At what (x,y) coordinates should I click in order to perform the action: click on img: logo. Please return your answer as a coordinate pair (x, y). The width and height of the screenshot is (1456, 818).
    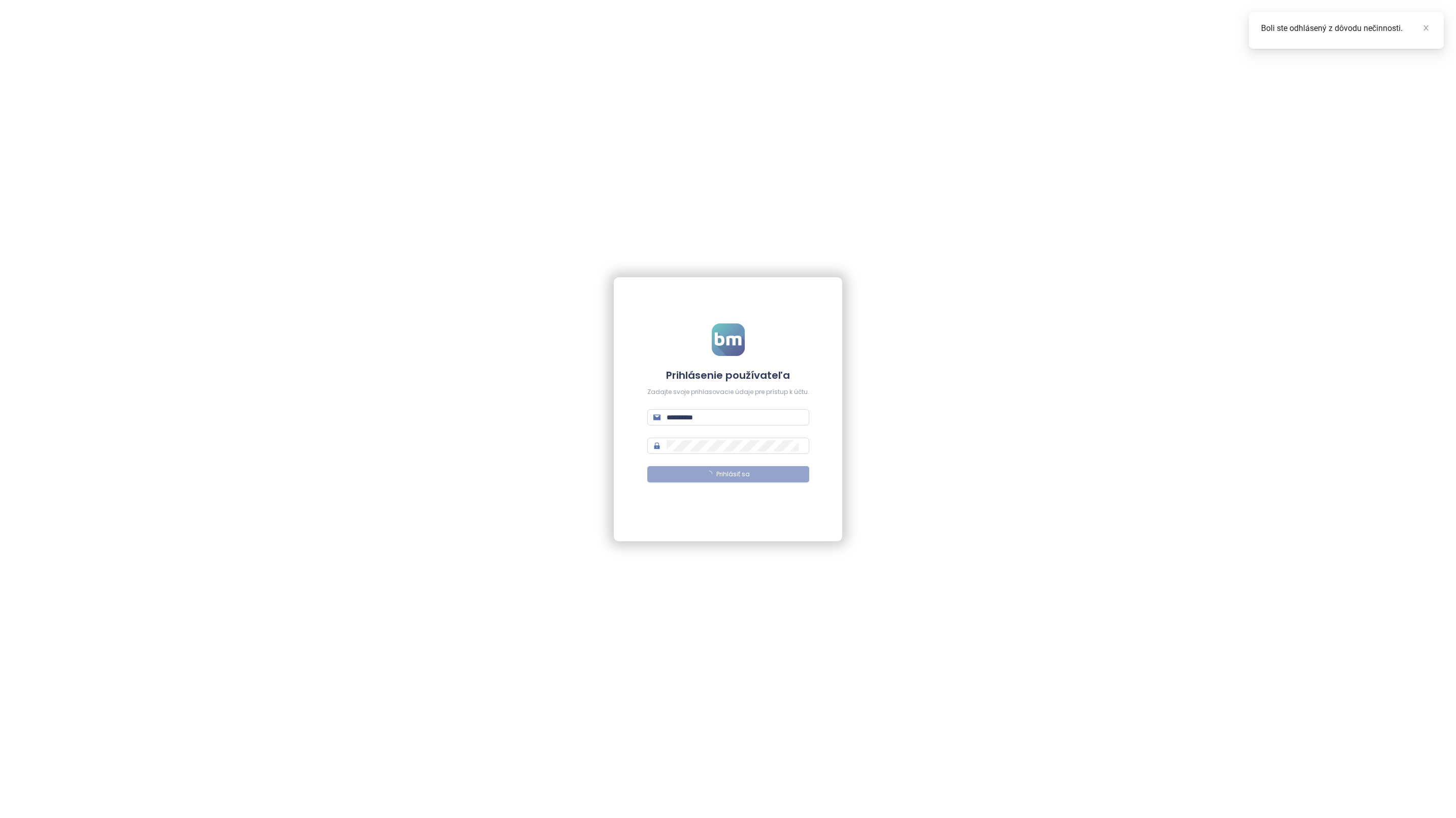
    Looking at the image, I should click on (728, 340).